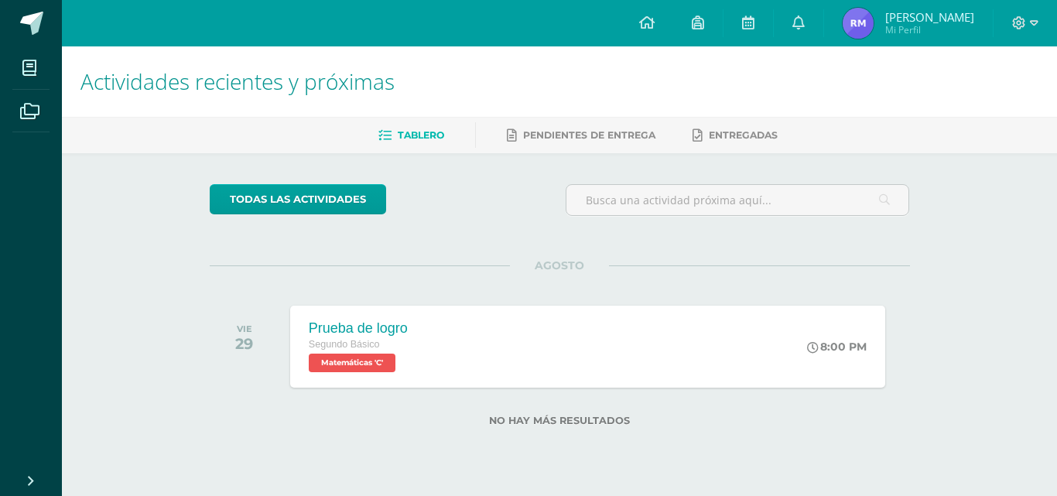  Describe the element at coordinates (589, 135) in the screenshot. I see `span: Pendientes de entrega` at that location.